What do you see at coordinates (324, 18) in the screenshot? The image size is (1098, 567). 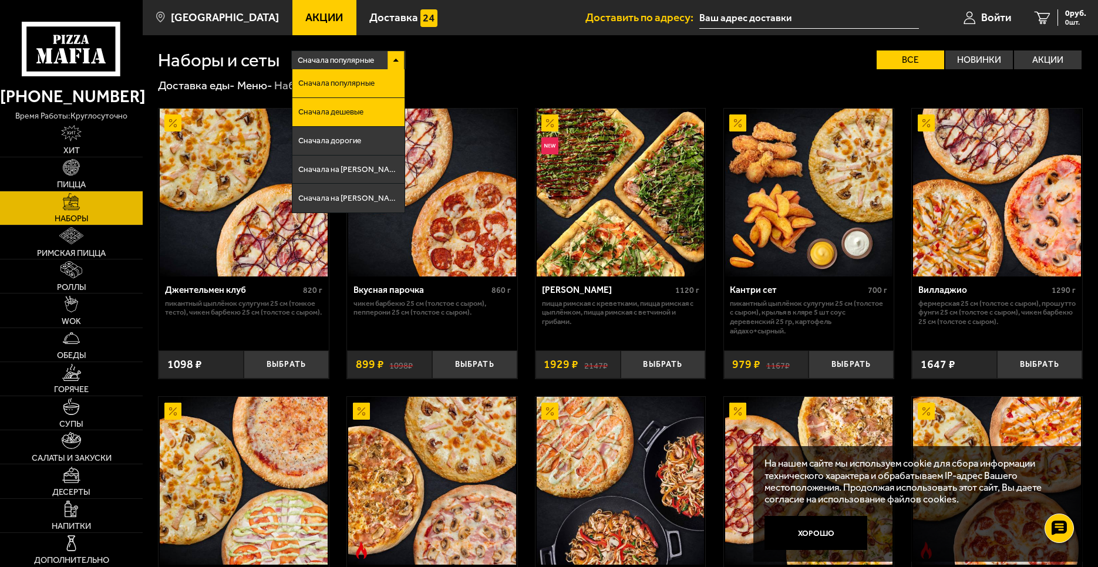 I see `span: Акции` at bounding box center [324, 18].